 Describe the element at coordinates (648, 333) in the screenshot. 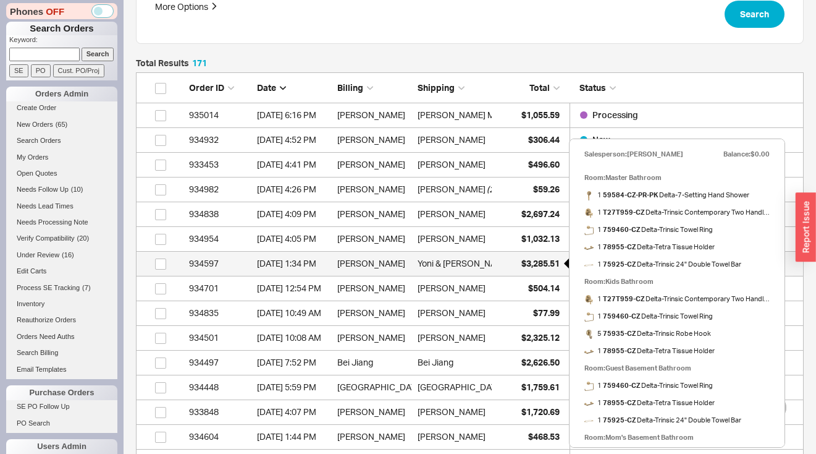

I see `a: 5 75935-CZ Delta-Trinsic Robe Hook` at that location.